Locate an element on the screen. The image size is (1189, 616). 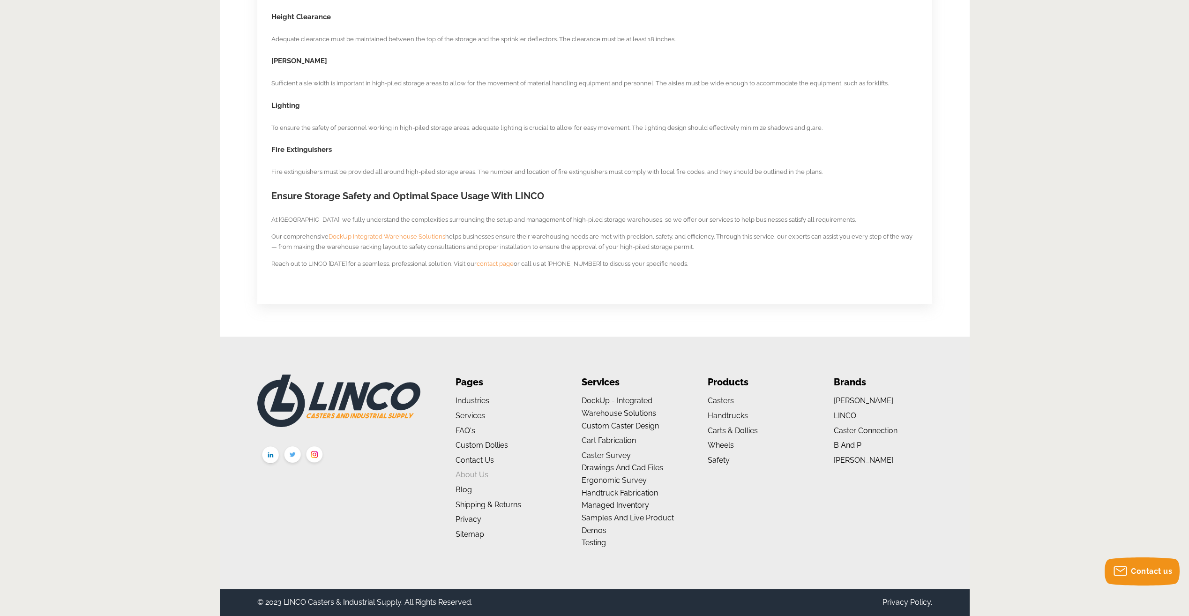
a: Safety is located at coordinates (718, 460).